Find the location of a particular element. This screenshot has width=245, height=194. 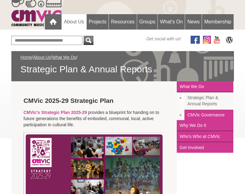

a: Home is located at coordinates (26, 57).